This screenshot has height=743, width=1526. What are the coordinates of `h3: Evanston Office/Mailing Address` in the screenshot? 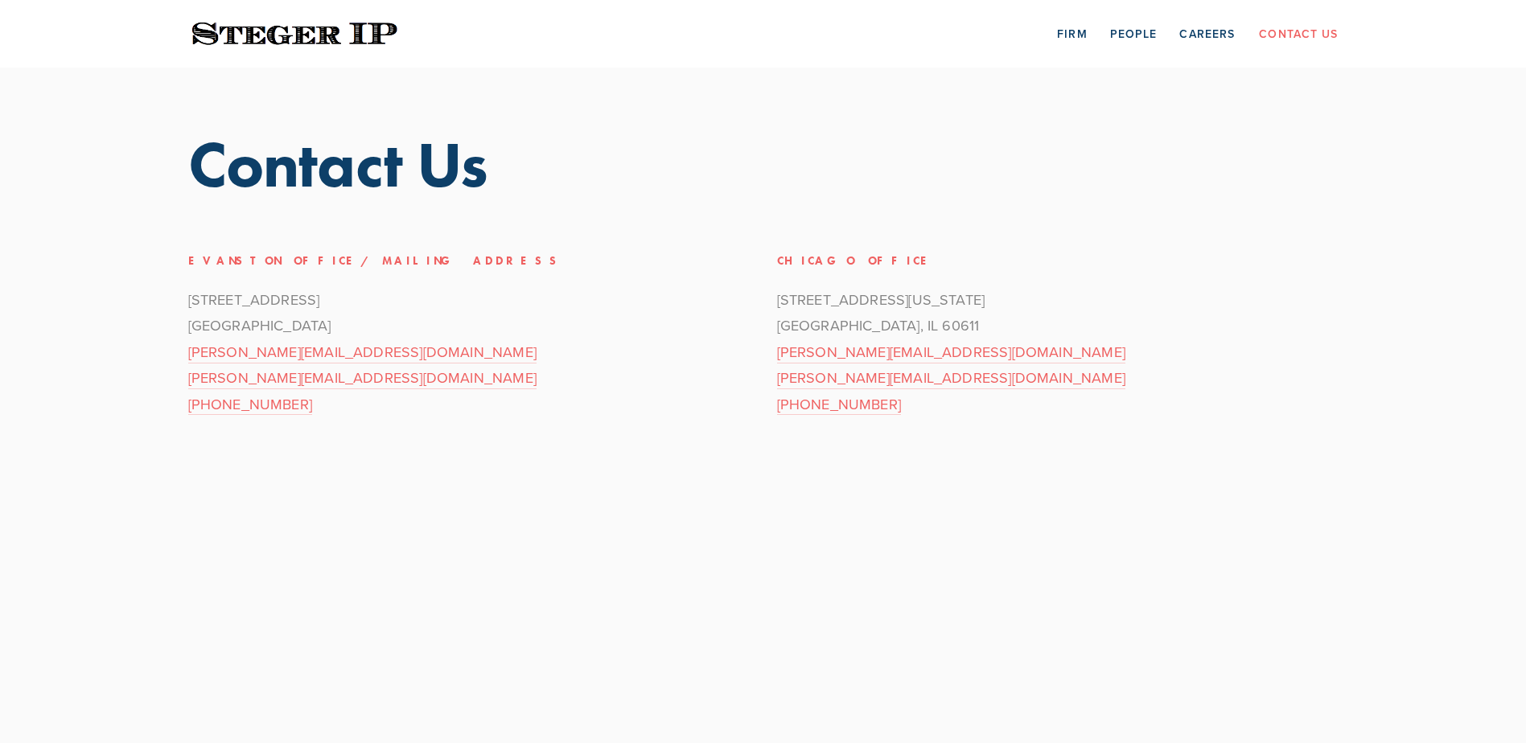 It's located at (469, 261).